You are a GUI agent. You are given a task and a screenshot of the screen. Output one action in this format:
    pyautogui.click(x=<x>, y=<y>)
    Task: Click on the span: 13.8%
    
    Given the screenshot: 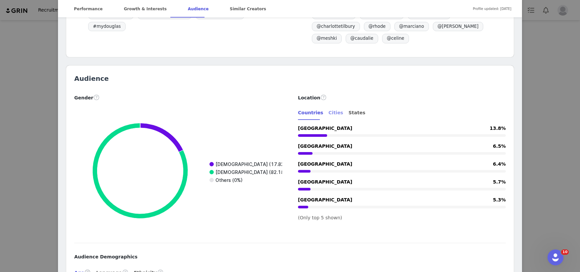 What is the action you would take?
    pyautogui.click(x=498, y=128)
    